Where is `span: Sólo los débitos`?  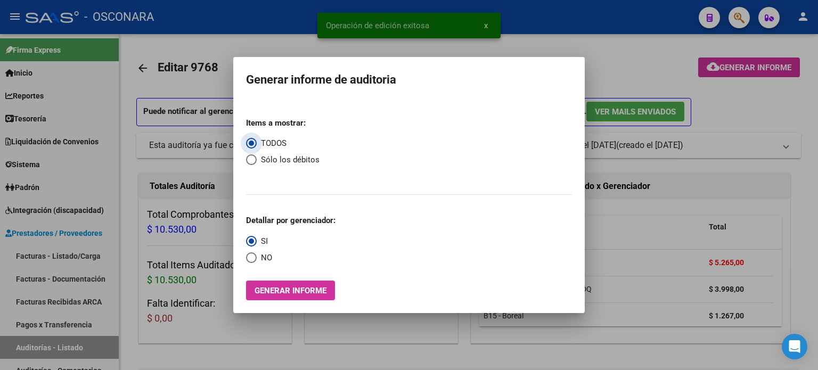
span: Sólo los débitos is located at coordinates (288, 160).